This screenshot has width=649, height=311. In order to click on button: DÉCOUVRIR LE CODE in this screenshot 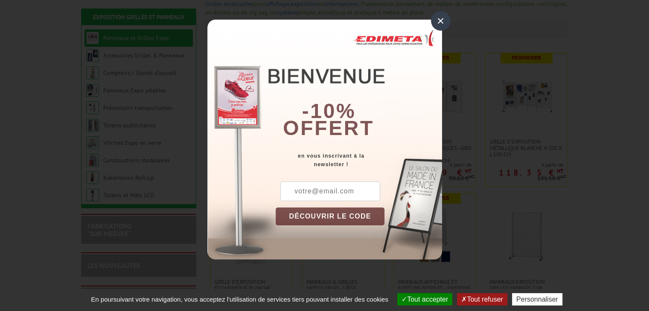, I will do `click(330, 217)`.